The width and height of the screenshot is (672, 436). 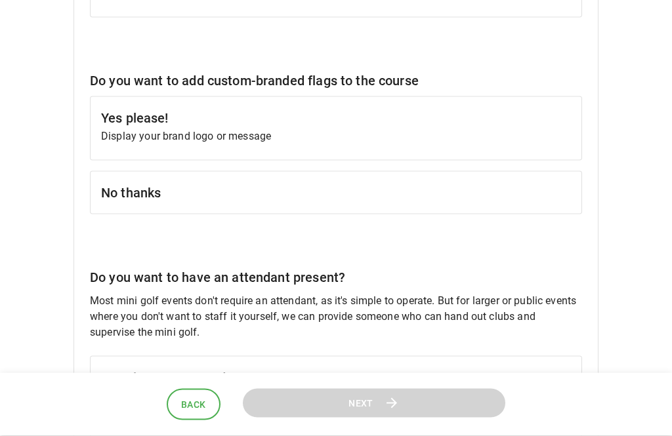 What do you see at coordinates (336, 193) in the screenshot?
I see `h6: No thanks` at bounding box center [336, 193].